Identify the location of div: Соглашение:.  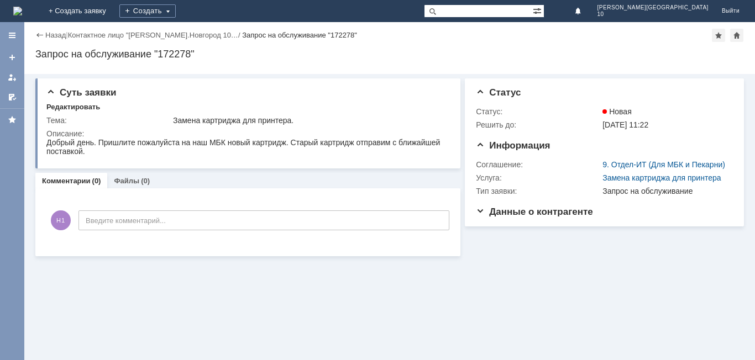
(538, 165).